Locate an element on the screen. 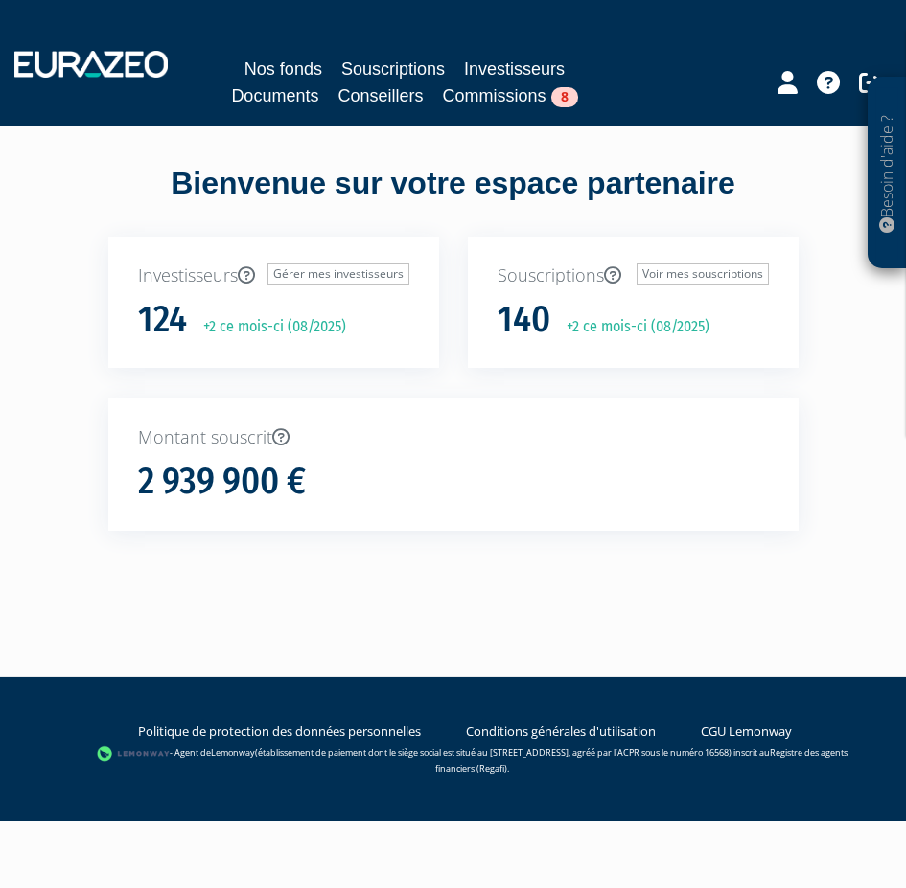  a: Nos fonds is located at coordinates (283, 69).